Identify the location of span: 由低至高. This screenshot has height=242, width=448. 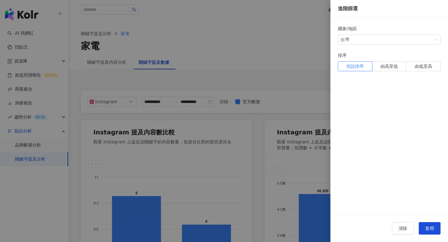
(423, 66).